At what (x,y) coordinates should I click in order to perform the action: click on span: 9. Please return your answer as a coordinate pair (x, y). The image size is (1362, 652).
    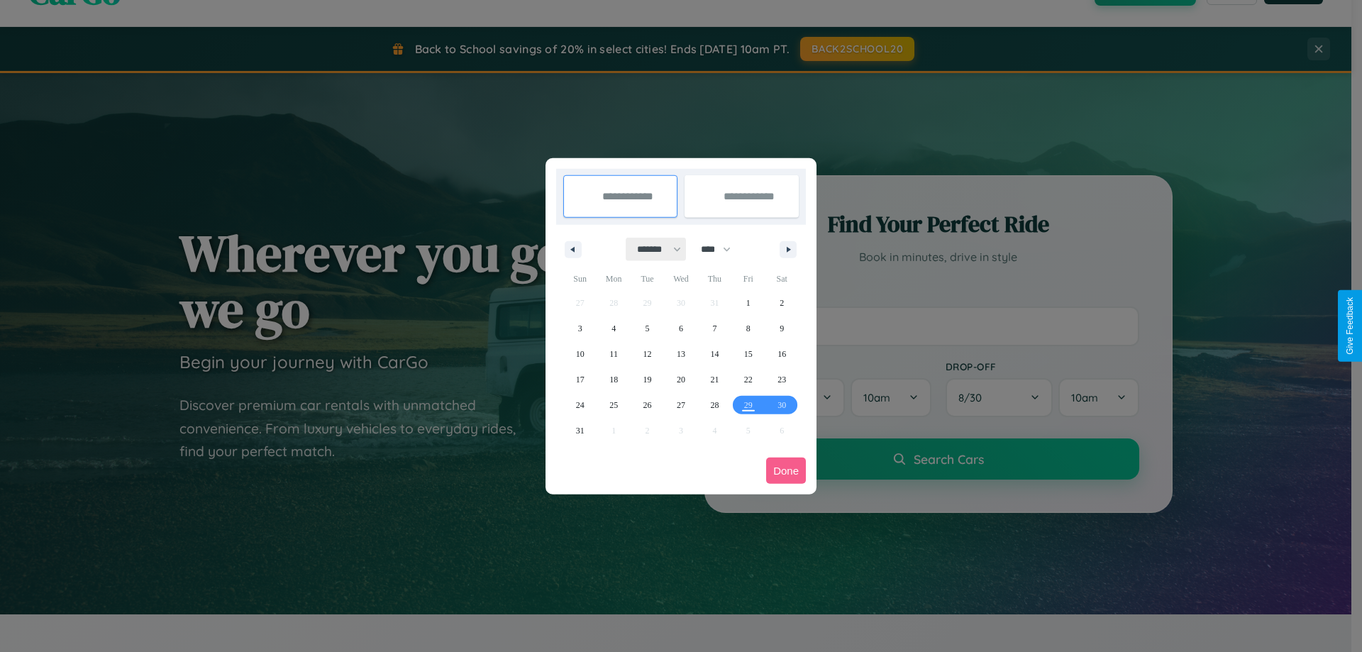
    Looking at the image, I should click on (782, 328).